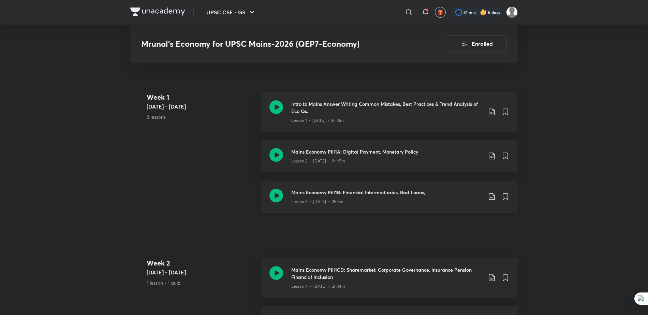  I want to click on p: 3 lessons, so click(201, 117).